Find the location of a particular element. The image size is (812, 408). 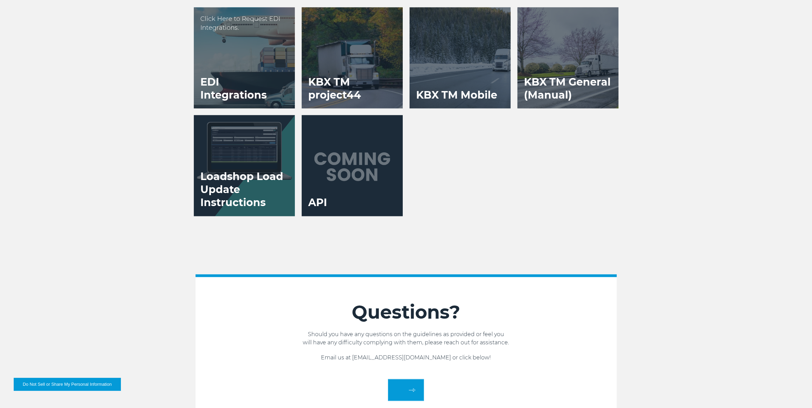

h3: KBX TM General (Manual) is located at coordinates (568, 89).